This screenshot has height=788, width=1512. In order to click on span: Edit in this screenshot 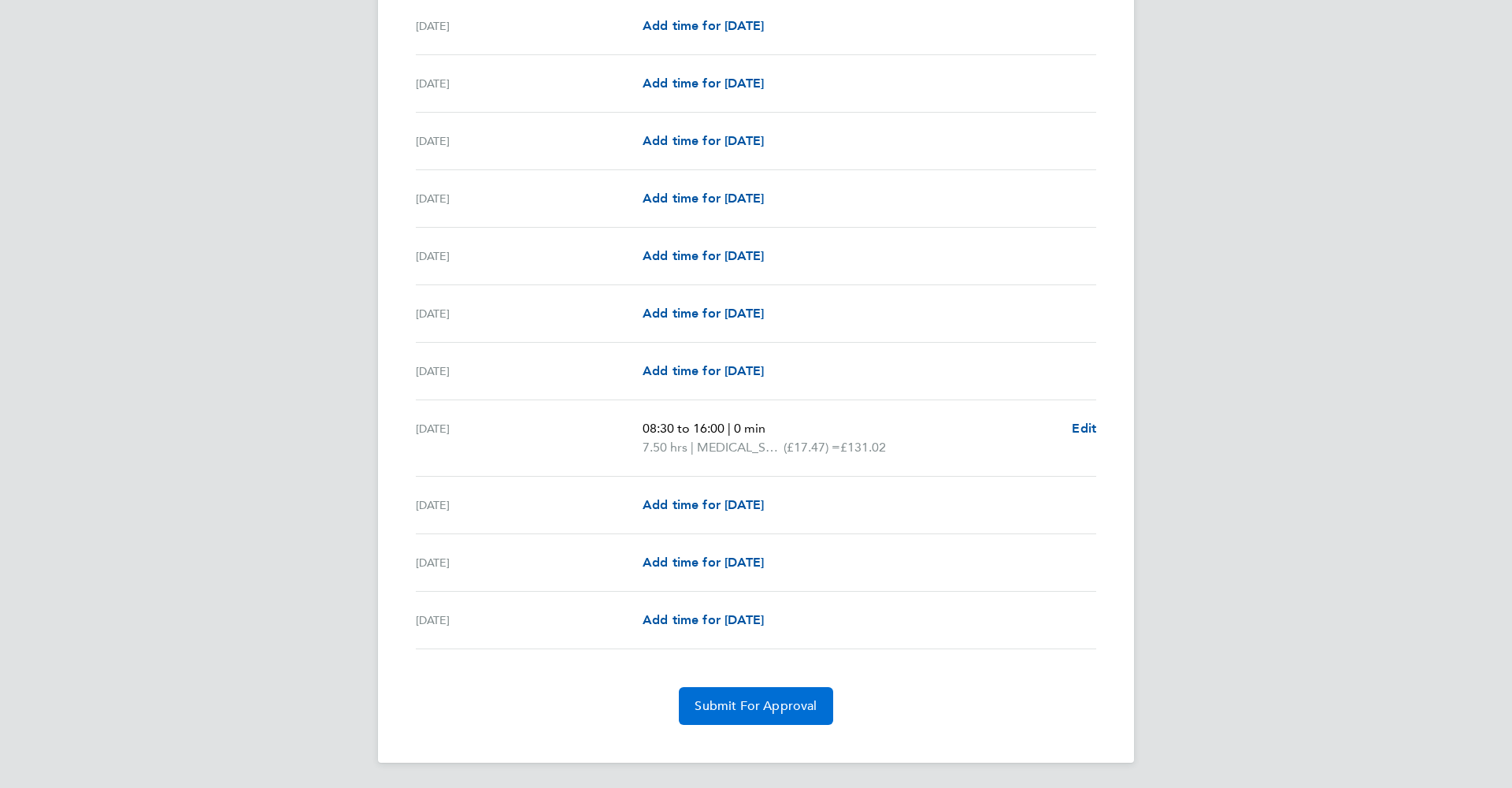, I will do `click(1083, 428)`.